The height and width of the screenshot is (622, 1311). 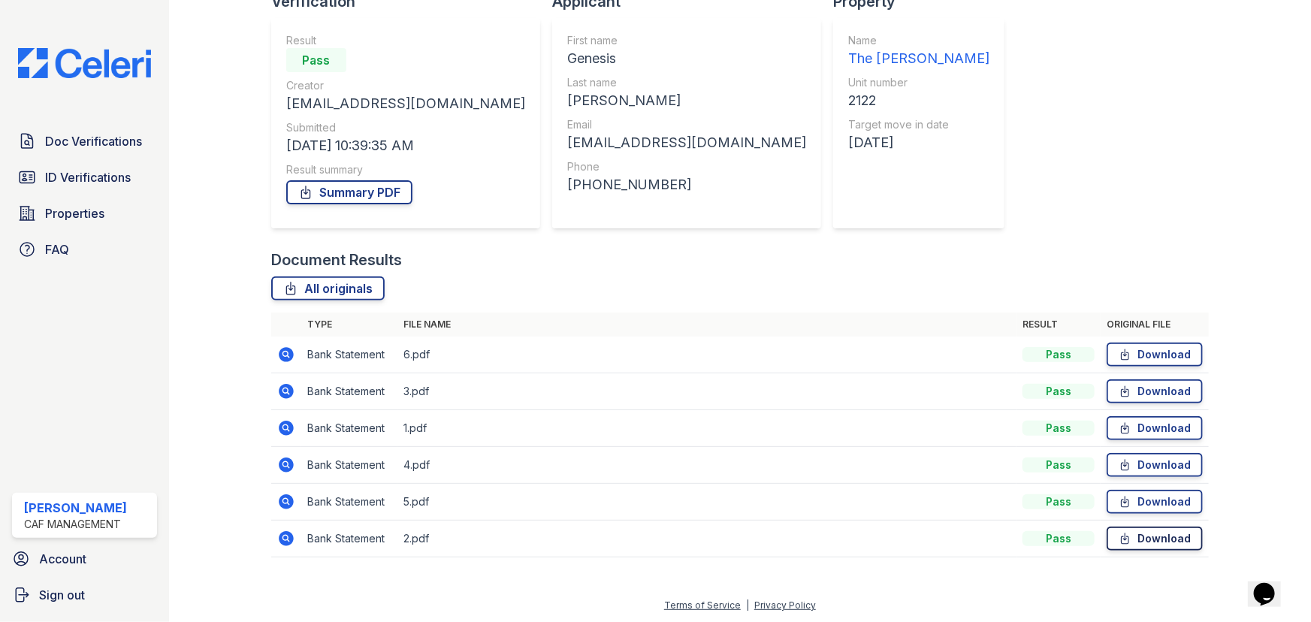 What do you see at coordinates (337, 260) in the screenshot?
I see `div: Document Results` at bounding box center [337, 260].